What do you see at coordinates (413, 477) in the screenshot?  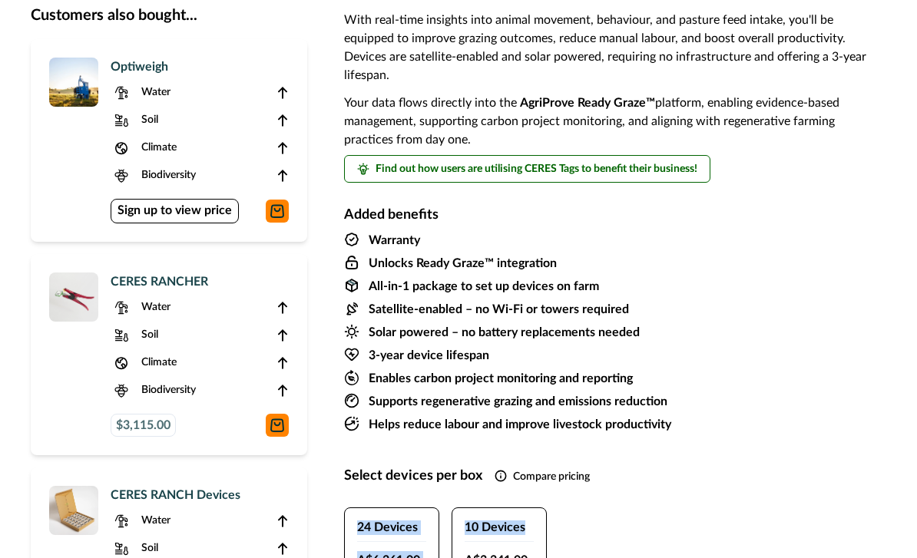 I see `h2: Select devices per box` at bounding box center [413, 477].